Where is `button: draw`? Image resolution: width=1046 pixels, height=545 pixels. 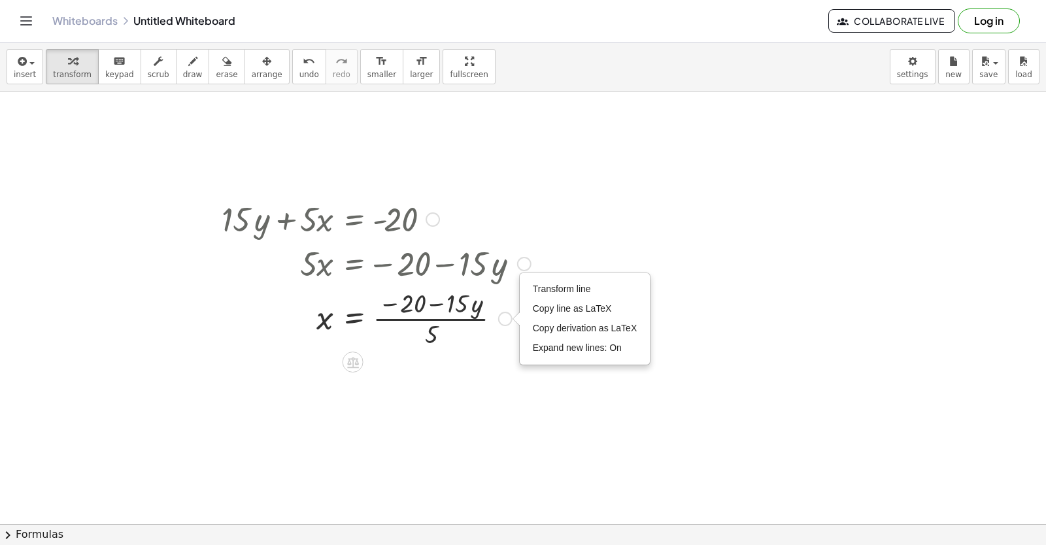 button: draw is located at coordinates (193, 67).